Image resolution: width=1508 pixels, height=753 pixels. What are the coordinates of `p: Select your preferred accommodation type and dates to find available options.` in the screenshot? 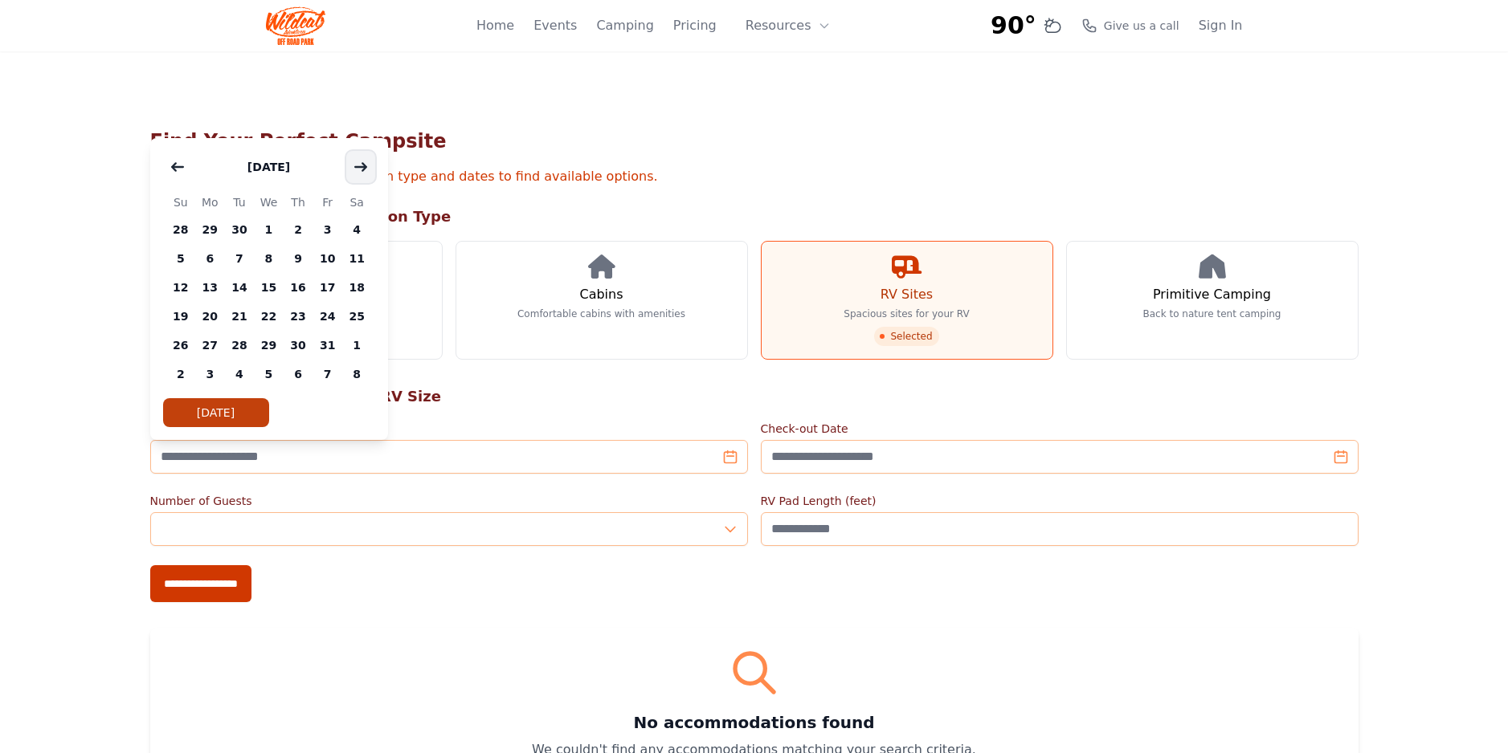 It's located at (754, 177).